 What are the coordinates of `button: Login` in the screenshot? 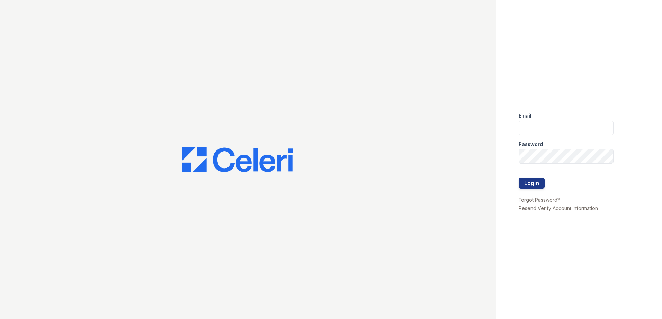 It's located at (532, 183).